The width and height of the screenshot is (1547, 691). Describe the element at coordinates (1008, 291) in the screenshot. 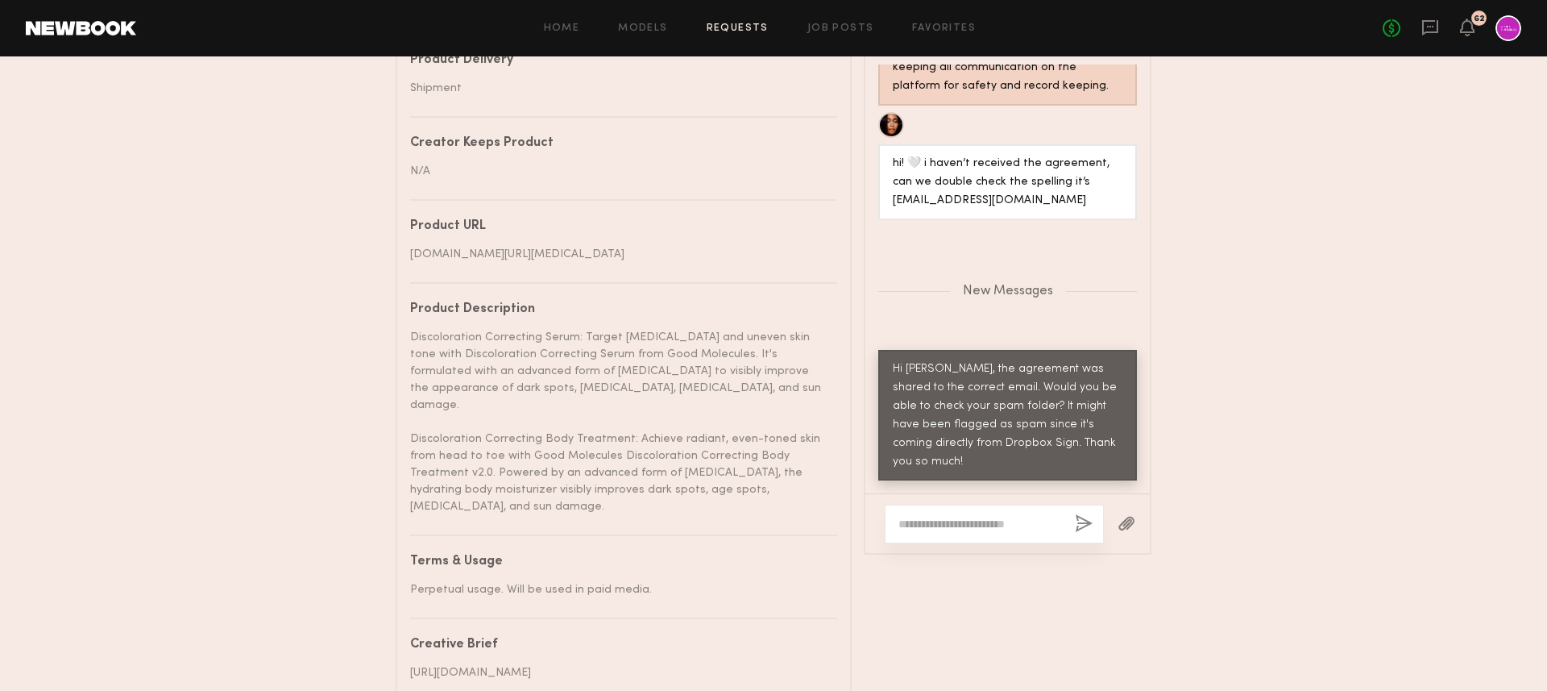

I see `span: New Messages` at that location.